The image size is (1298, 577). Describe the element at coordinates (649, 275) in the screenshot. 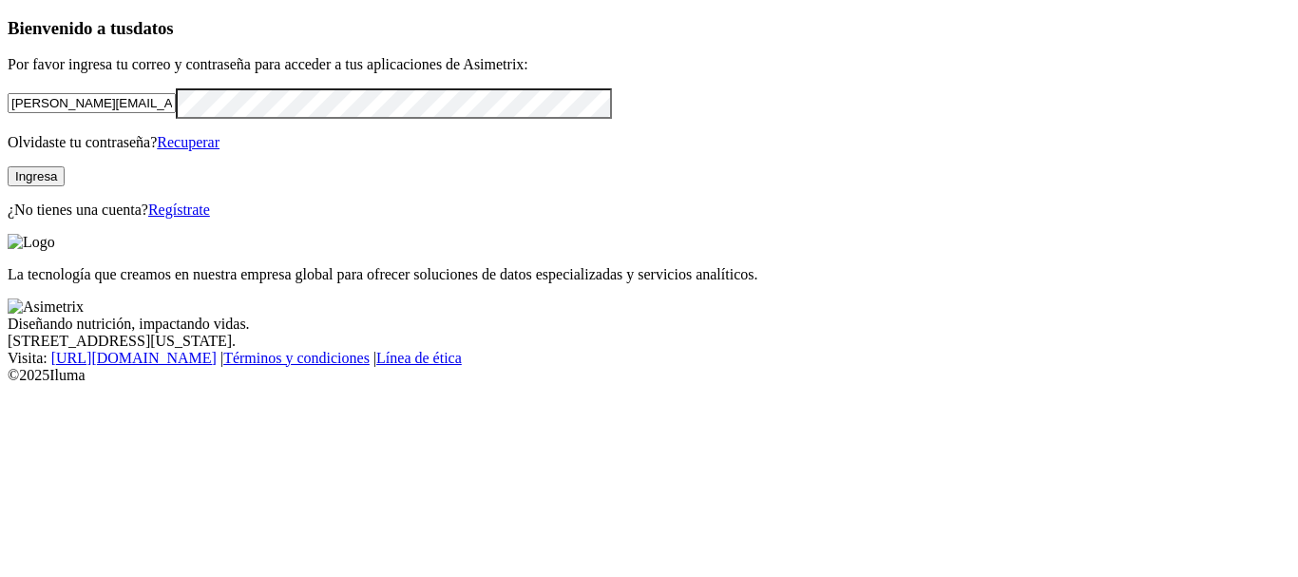

I see `p: La tecnología que creamos en nuestra empresa global para ofrecer soluciones de datos especializad...` at that location.